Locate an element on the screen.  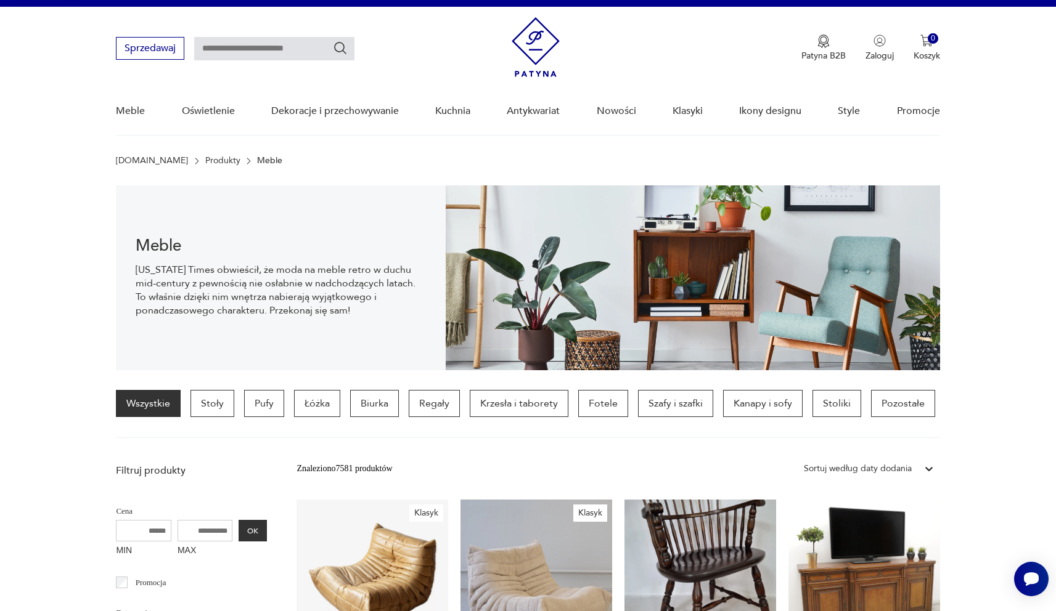
div: Znaleziono 7581 produktów is located at coordinates (344, 469).